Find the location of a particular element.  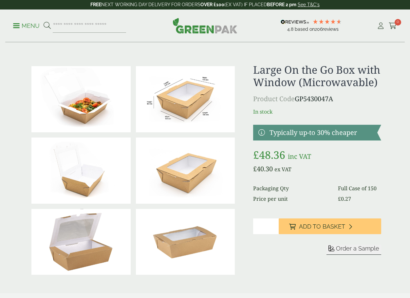

strong: BEFORE 2 pm is located at coordinates (282, 5).